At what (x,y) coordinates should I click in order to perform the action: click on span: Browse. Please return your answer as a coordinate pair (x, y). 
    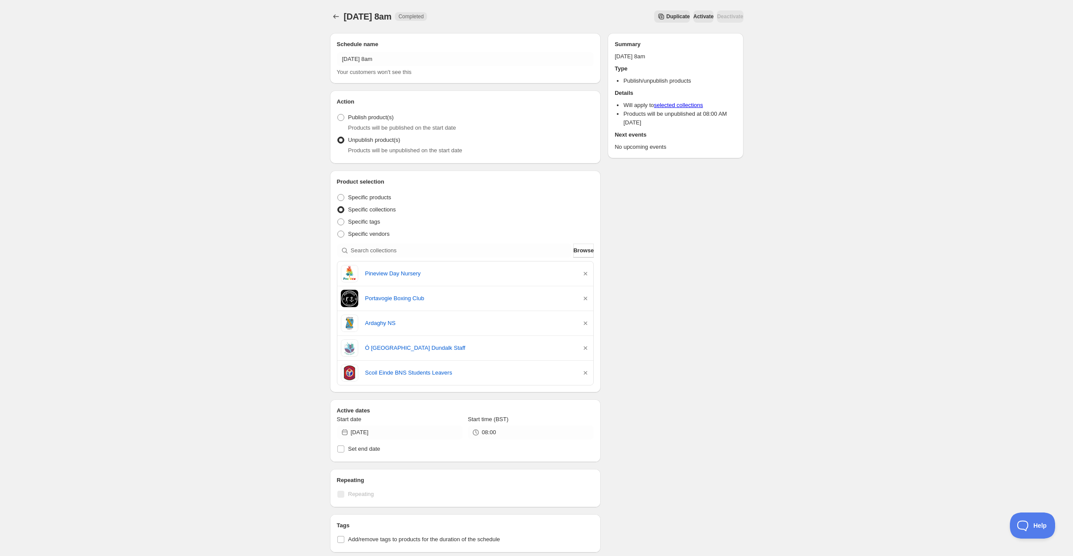
    Looking at the image, I should click on (583, 251).